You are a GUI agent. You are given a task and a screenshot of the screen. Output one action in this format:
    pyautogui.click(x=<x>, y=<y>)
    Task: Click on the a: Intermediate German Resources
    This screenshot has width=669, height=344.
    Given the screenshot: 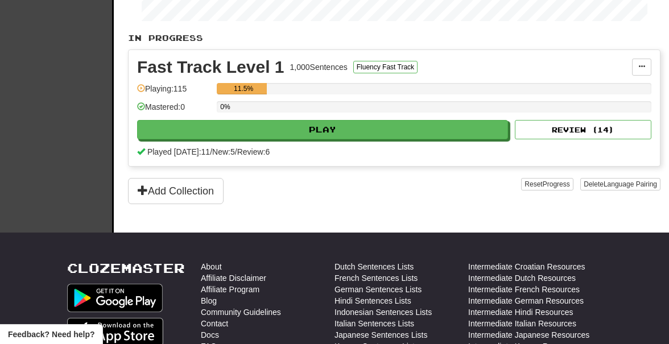 What is the action you would take?
    pyautogui.click(x=526, y=301)
    